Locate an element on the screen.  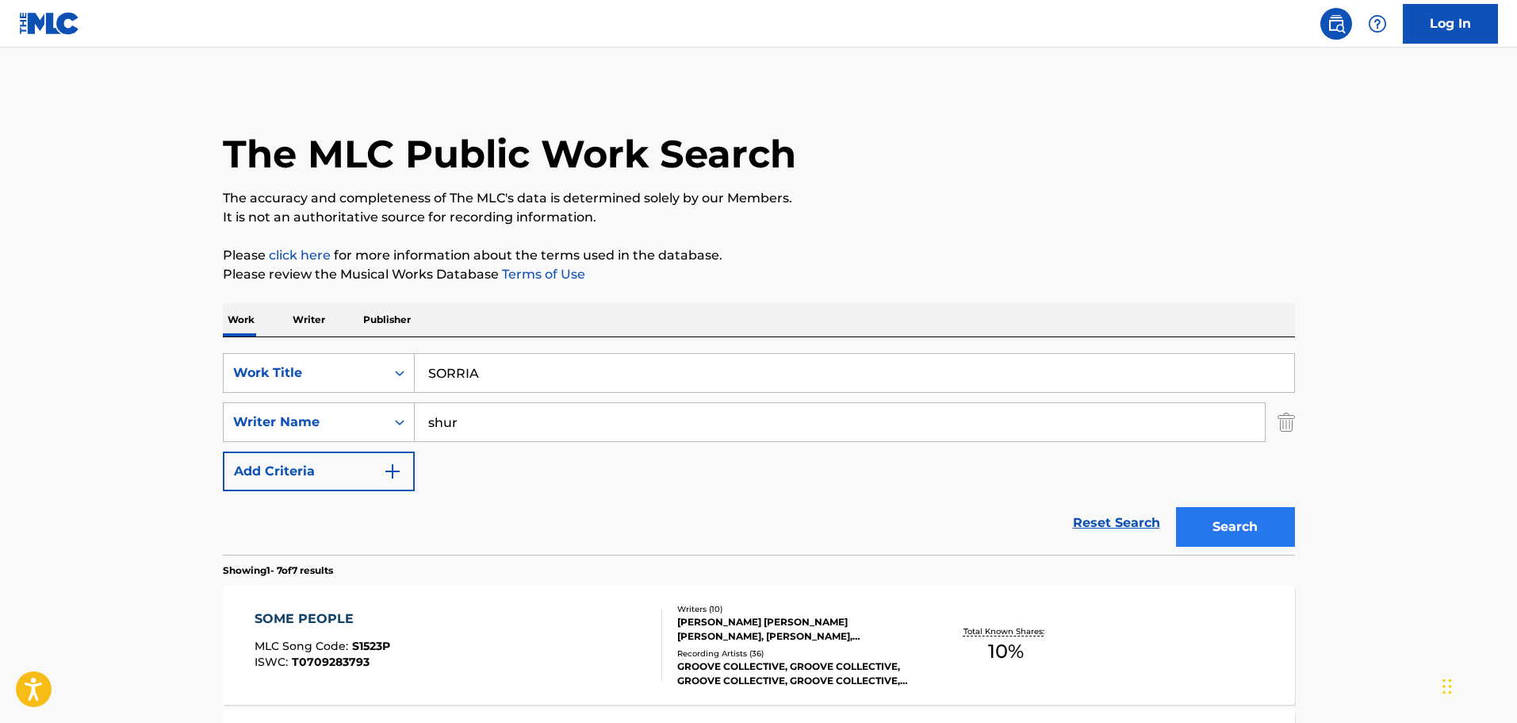
span: S1523P is located at coordinates (371, 646).